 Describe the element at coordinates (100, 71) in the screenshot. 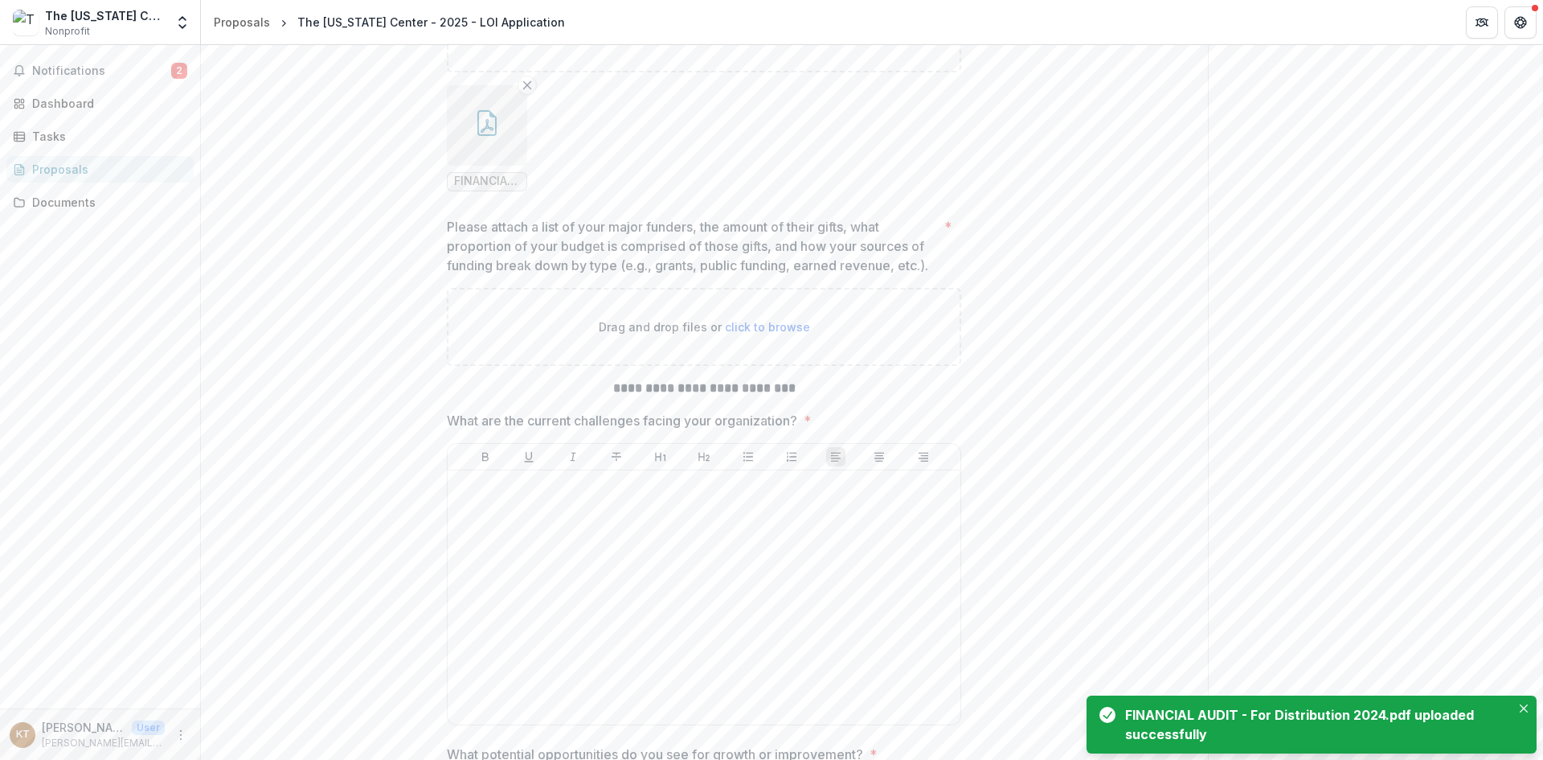

I see `button: Notifications2` at that location.